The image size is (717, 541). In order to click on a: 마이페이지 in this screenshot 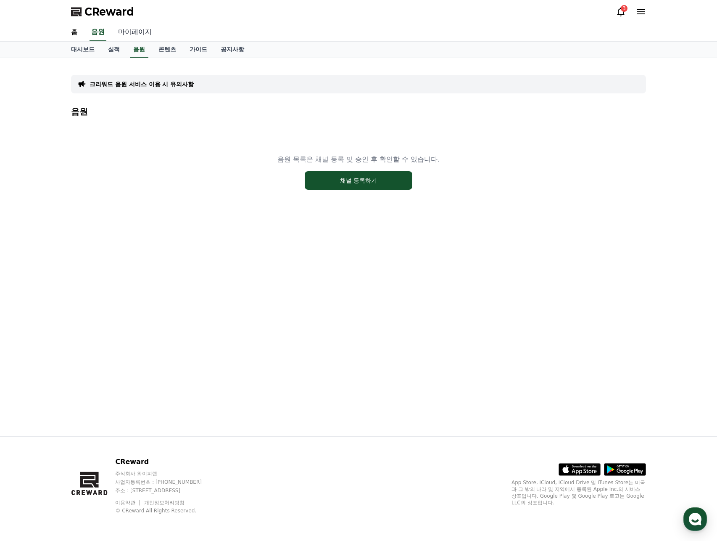, I will do `click(135, 32)`.